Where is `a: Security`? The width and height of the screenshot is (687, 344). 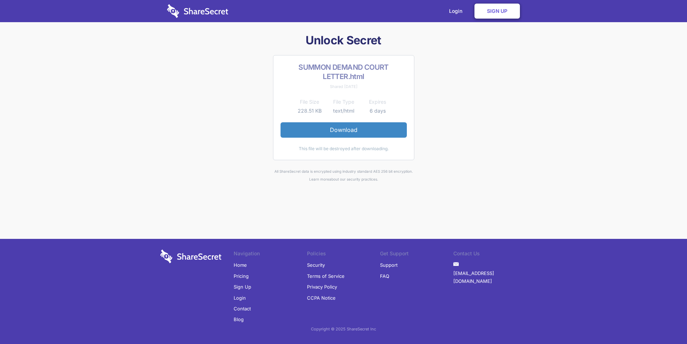
a: Security is located at coordinates (316, 265).